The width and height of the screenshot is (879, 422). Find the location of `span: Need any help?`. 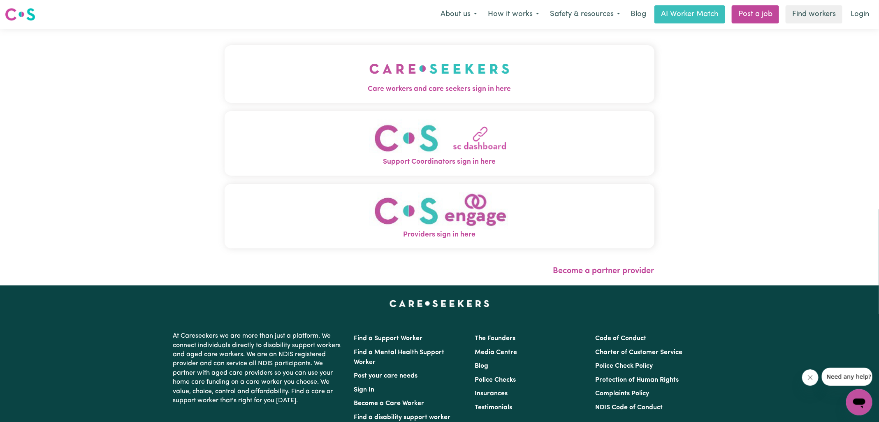

span: Need any help? is located at coordinates (27, 9).